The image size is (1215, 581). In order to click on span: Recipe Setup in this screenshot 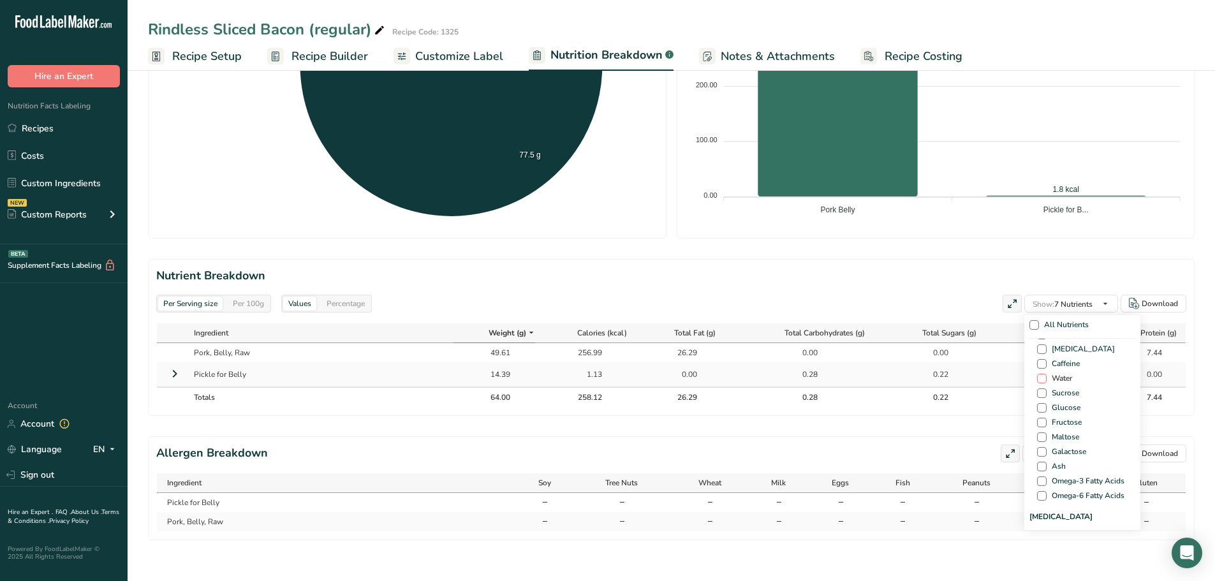, I will do `click(207, 56)`.